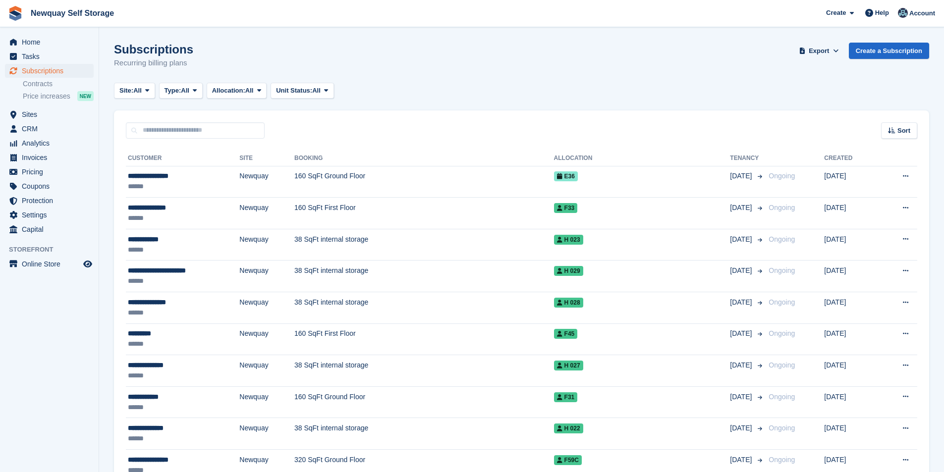 This screenshot has width=944, height=472. What do you see at coordinates (819, 51) in the screenshot?
I see `button: Export` at bounding box center [819, 51].